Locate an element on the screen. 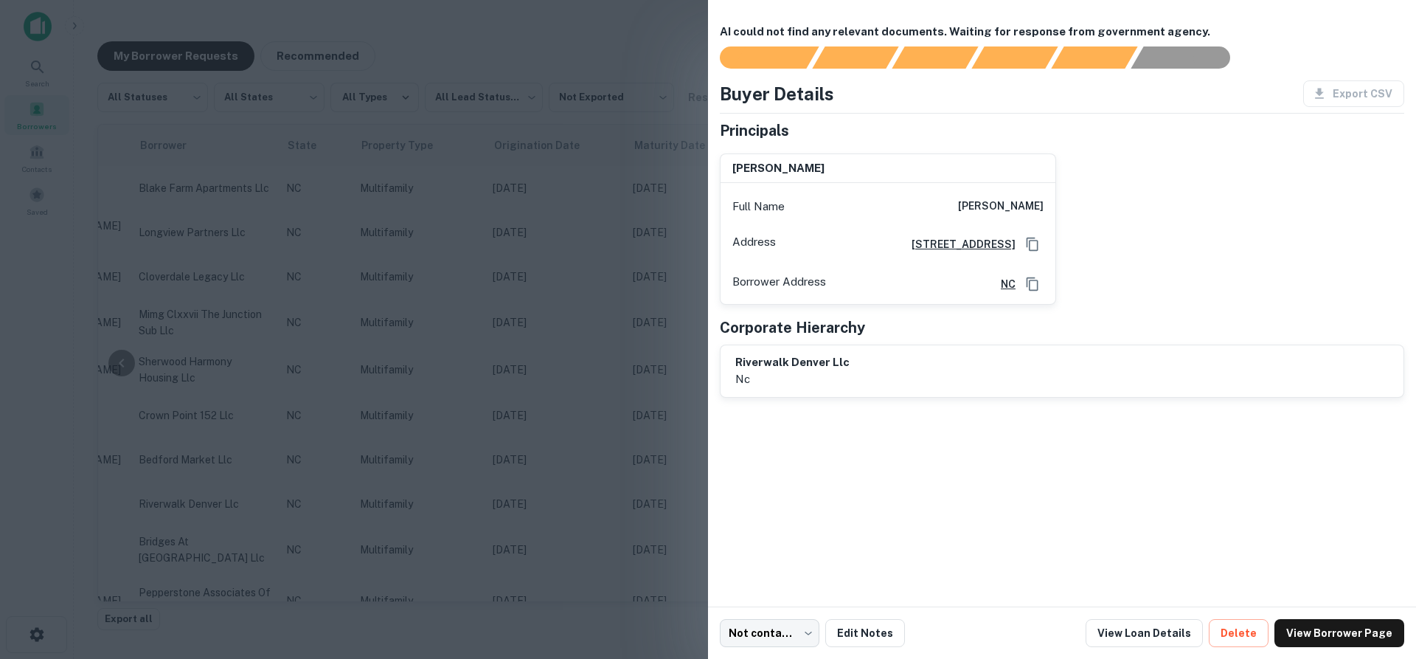  div: Not contacted is located at coordinates (769, 633).